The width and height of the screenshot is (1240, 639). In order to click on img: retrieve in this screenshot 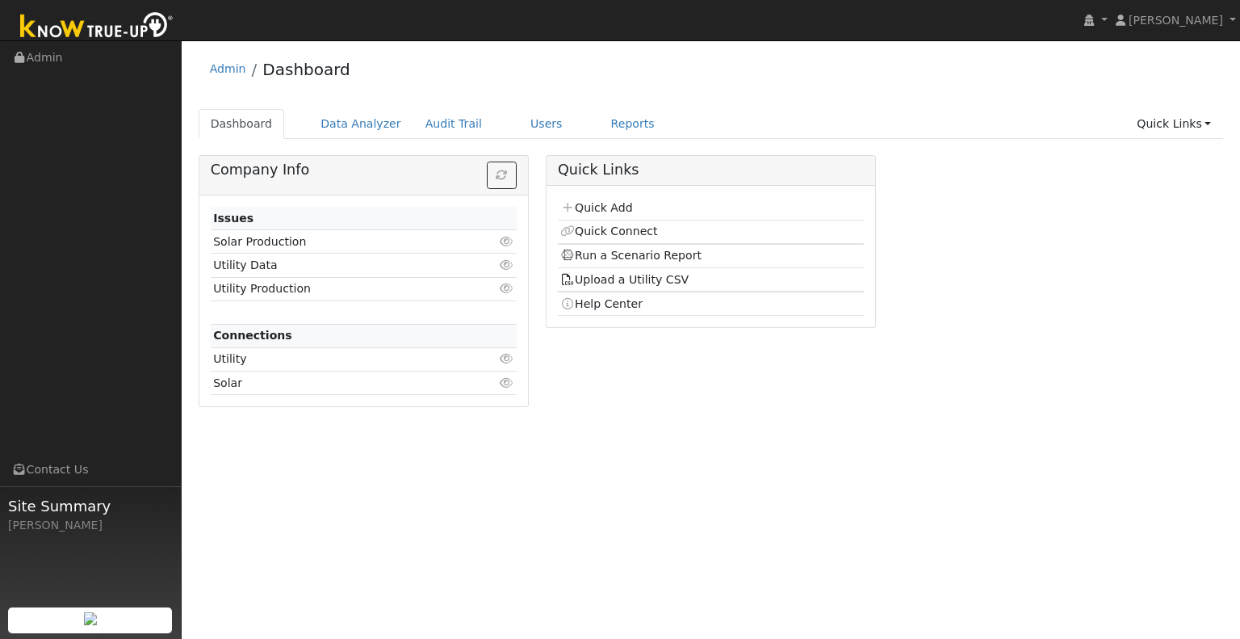, I will do `click(90, 618)`.